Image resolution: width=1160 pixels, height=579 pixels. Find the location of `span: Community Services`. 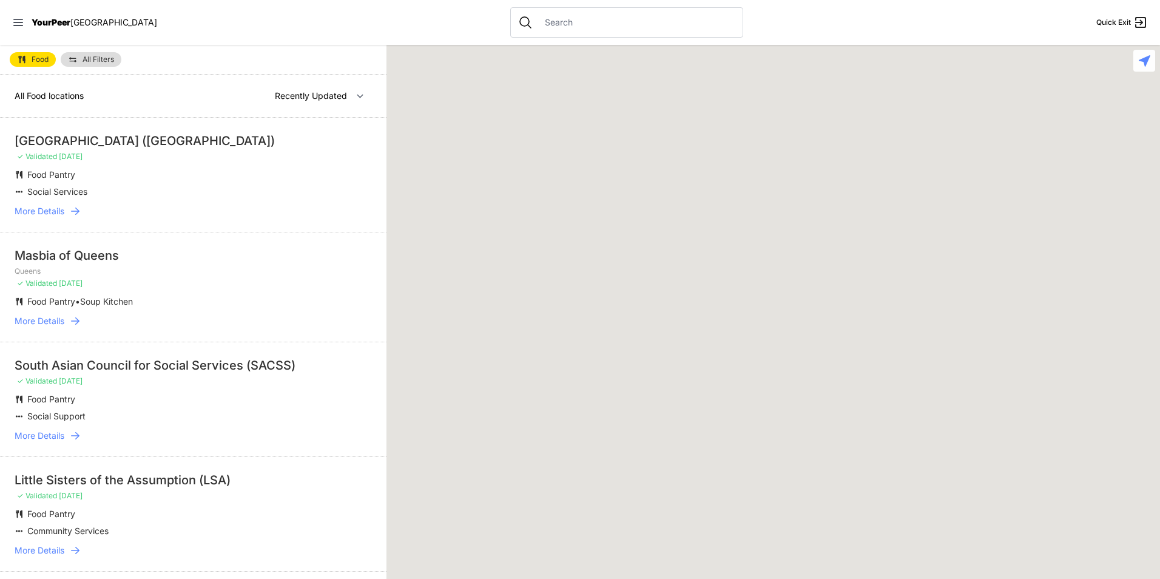

span: Community Services is located at coordinates (68, 530).